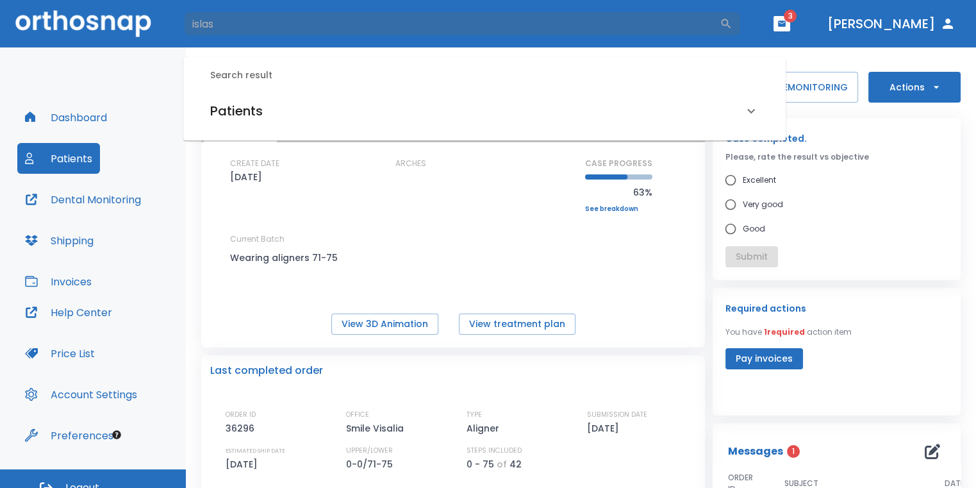 The width and height of the screenshot is (976, 488). Describe the element at coordinates (254, 163) in the screenshot. I see `p: CREATE DATE` at that location.